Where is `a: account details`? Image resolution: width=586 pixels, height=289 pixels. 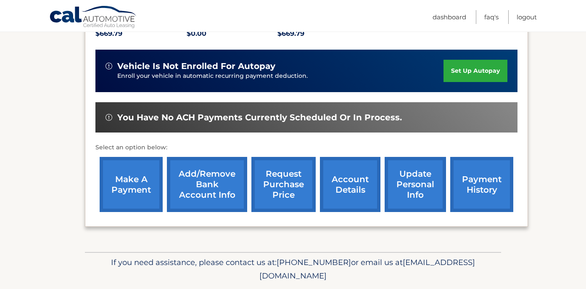
a: account details is located at coordinates (350, 184).